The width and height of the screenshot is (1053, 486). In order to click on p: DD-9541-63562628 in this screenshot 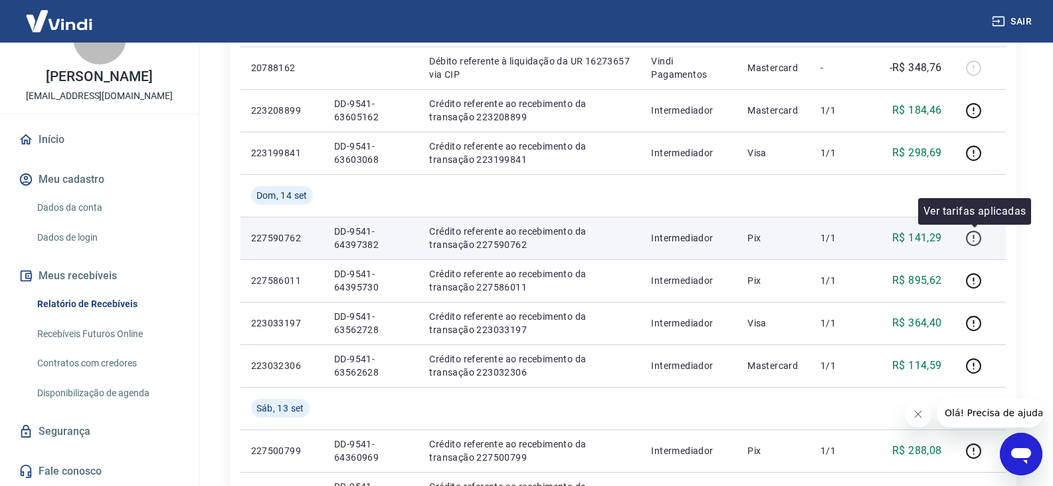, I will do `click(371, 365)`.